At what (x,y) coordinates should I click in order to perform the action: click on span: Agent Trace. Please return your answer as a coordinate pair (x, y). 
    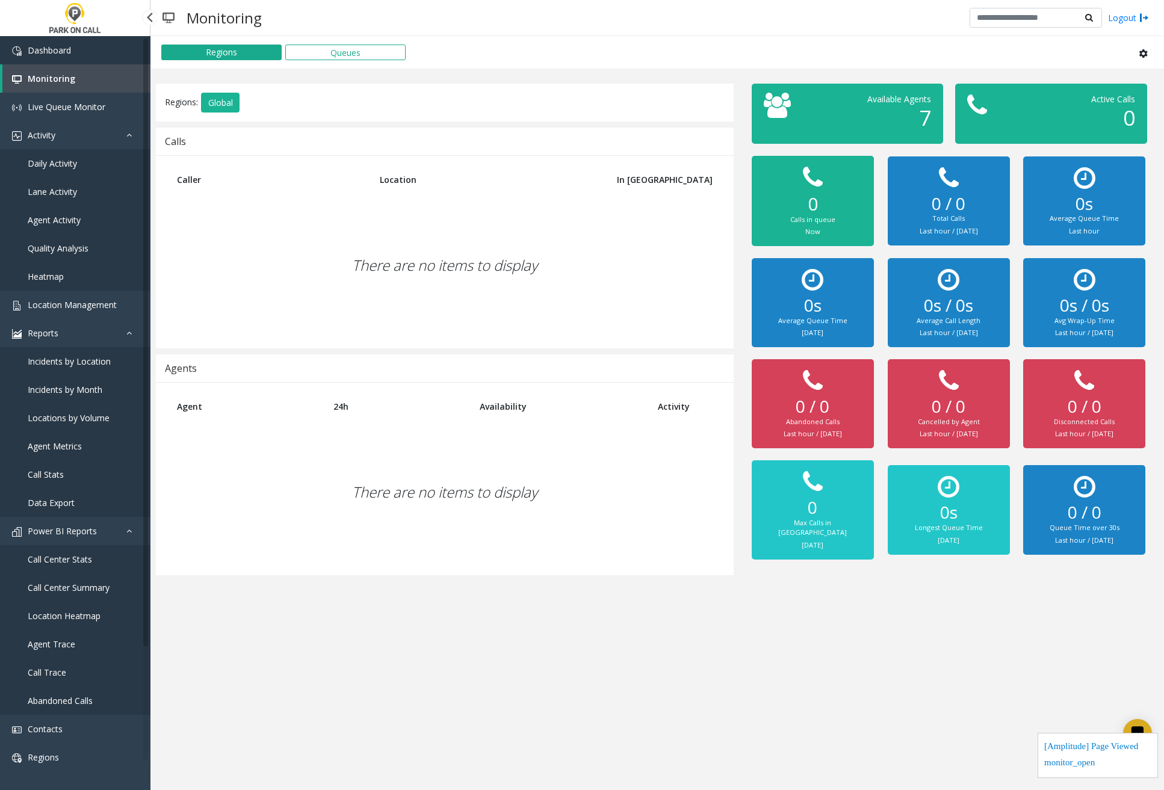
    Looking at the image, I should click on (51, 644).